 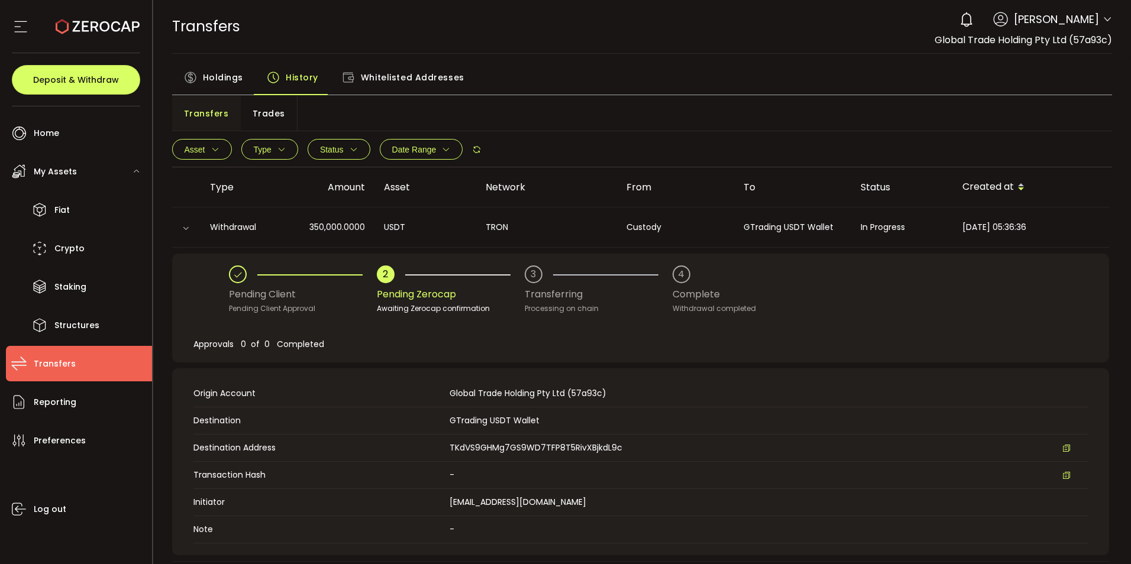 What do you see at coordinates (50, 509) in the screenshot?
I see `span: Log out` at bounding box center [50, 509].